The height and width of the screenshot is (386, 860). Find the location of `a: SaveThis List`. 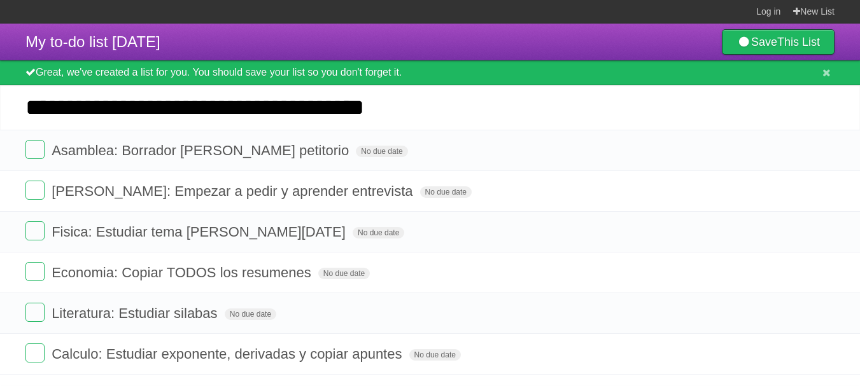

a: SaveThis List is located at coordinates (778, 42).